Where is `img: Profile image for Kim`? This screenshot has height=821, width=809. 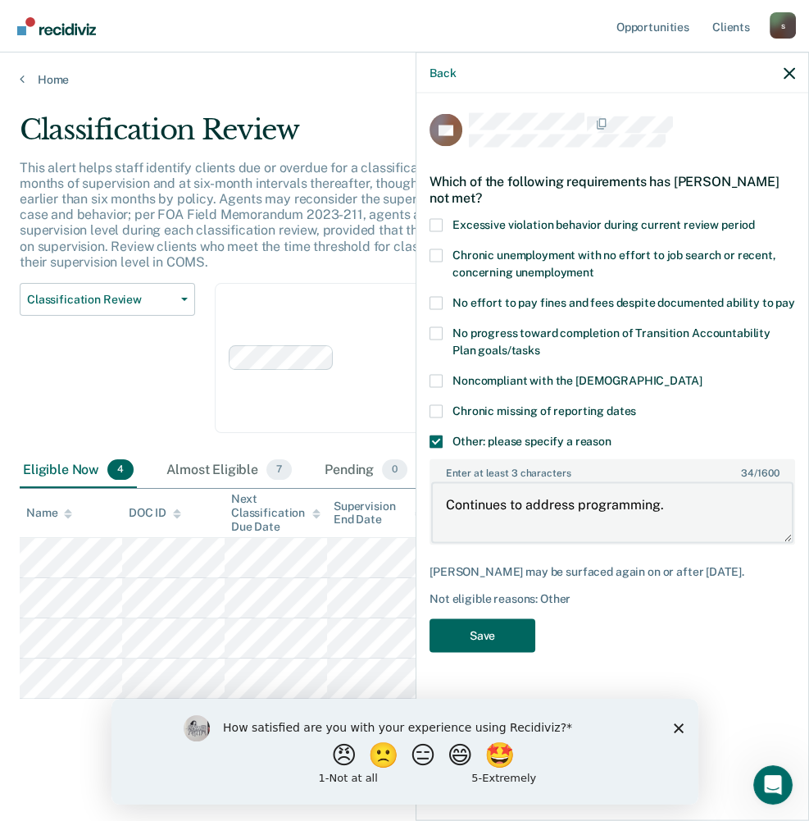 img: Profile image for Kim is located at coordinates (85, 30).